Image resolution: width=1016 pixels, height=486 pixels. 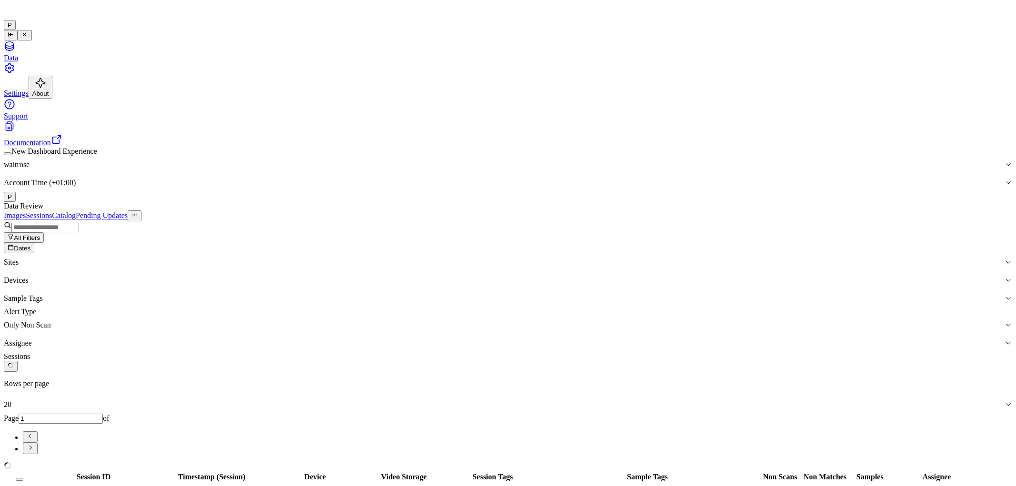 What do you see at coordinates (30, 437) in the screenshot?
I see `button: Go to previous page` at bounding box center [30, 437].